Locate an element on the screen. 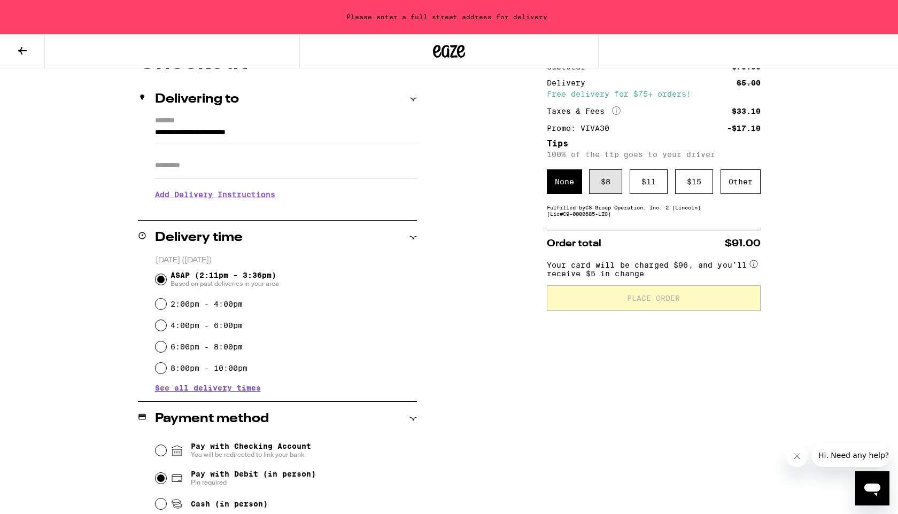 The height and width of the screenshot is (514, 898). div: Fulfilled by CS Group Operation, Inc. 2 (Lincoln) (Lic# C9-0000685-LIC ) is located at coordinates (653, 211).